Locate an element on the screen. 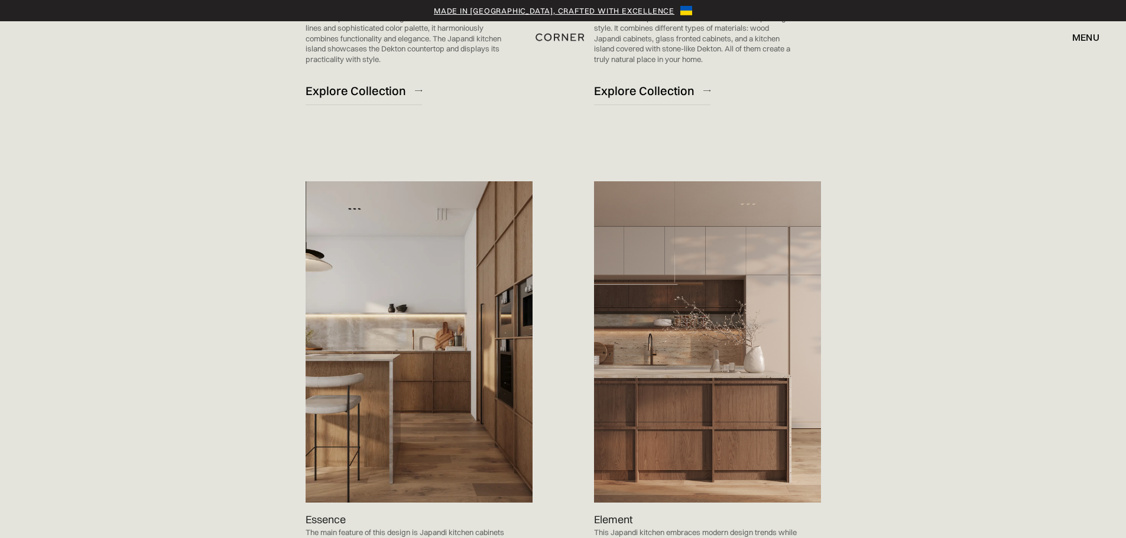  p: Element is located at coordinates (613, 519).